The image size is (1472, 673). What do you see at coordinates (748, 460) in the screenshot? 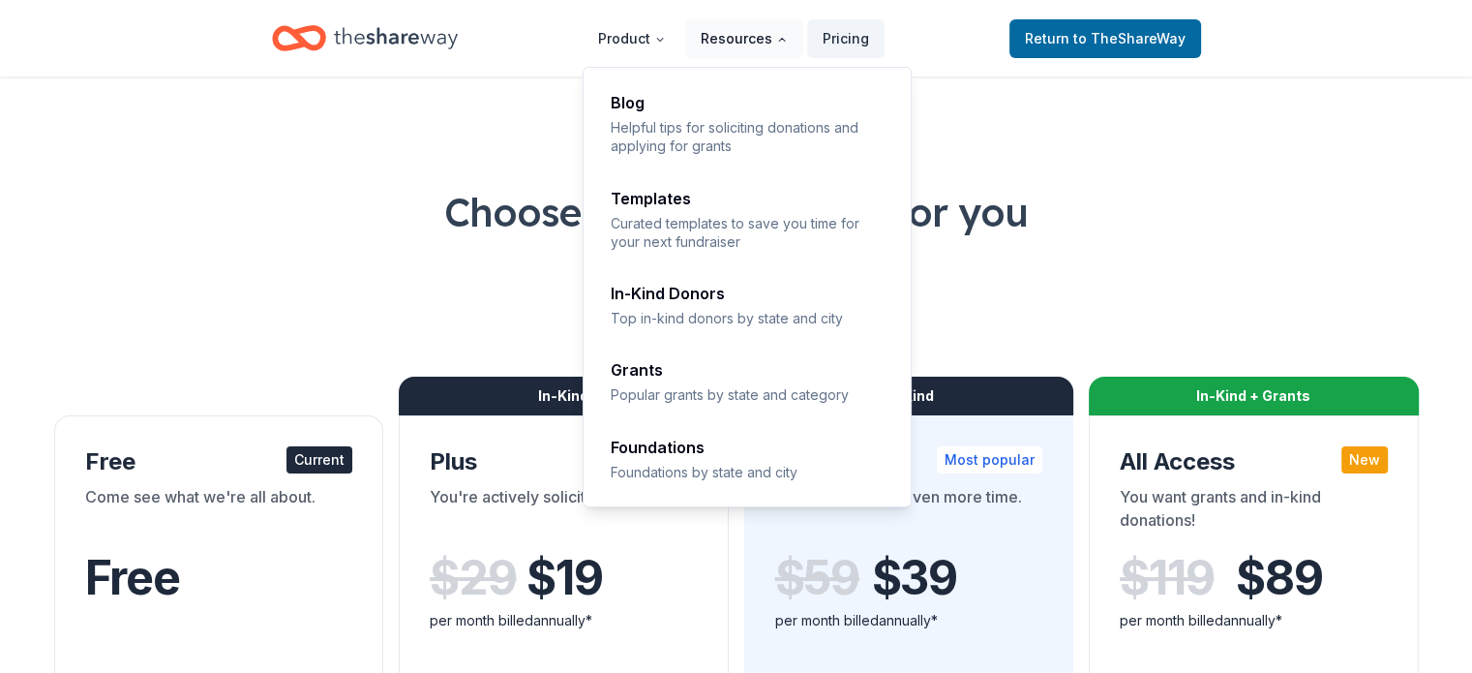
I see `a: FoundationsFoundations by state and city` at bounding box center [748, 460].